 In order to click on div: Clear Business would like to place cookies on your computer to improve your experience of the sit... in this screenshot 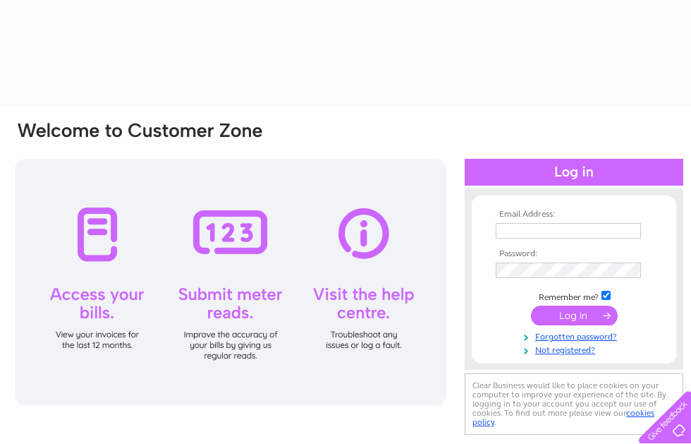, I will do `click(574, 403)`.